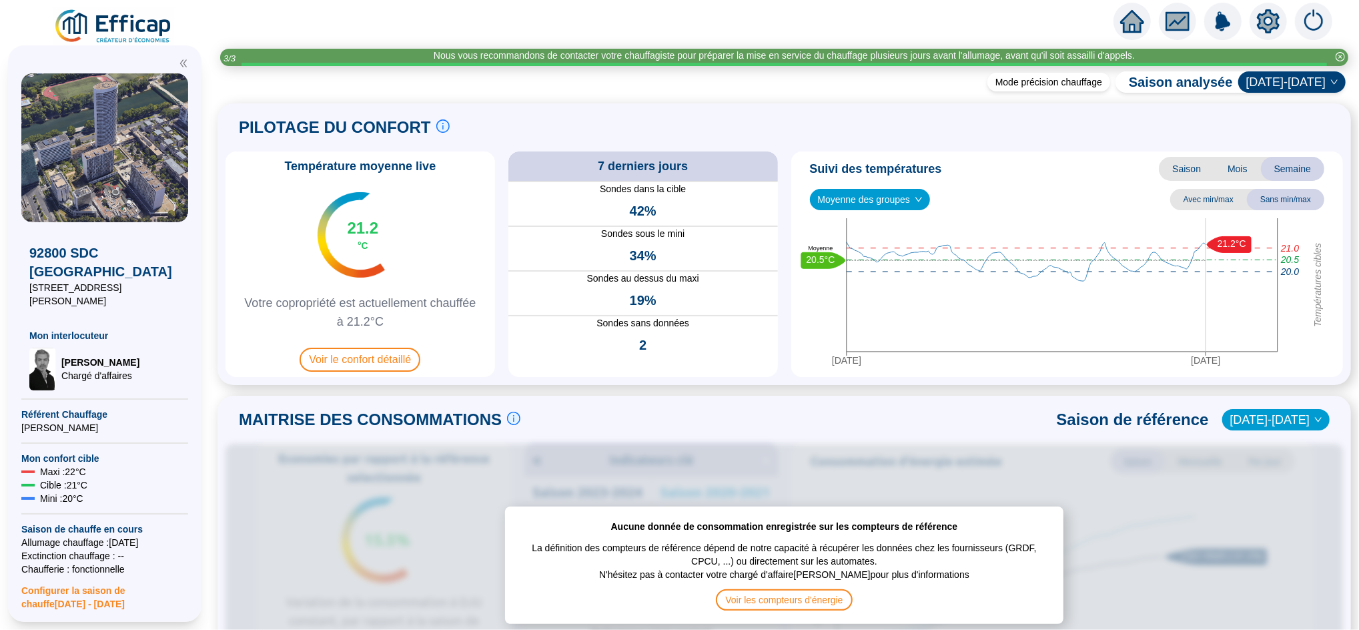  I want to click on span: Saison de chauffe en cours, so click(105, 529).